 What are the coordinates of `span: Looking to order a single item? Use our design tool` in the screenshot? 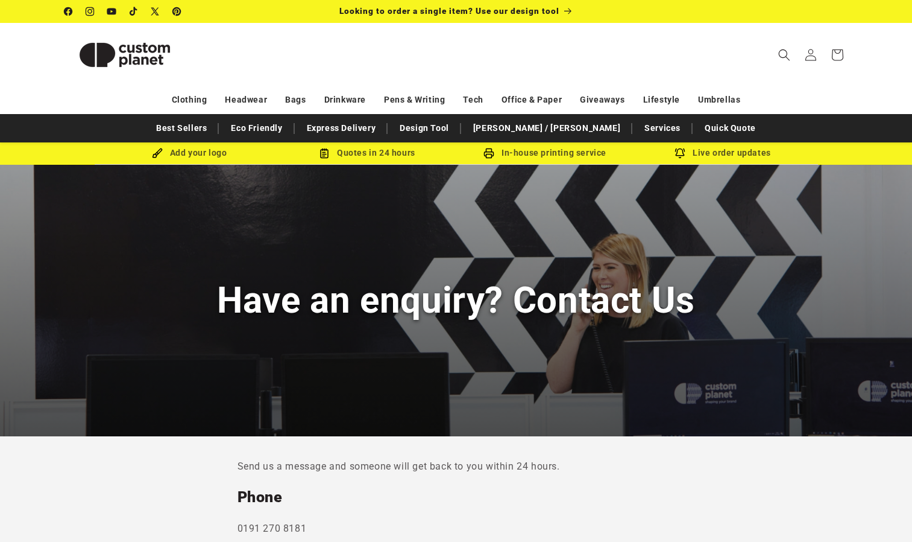 It's located at (449, 11).